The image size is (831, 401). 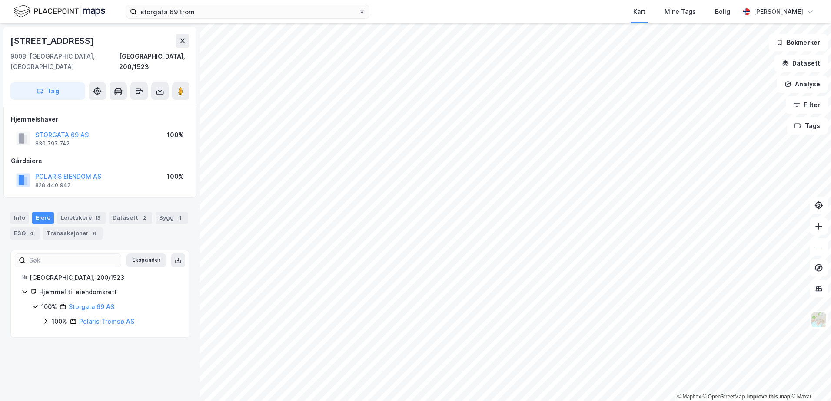 What do you see at coordinates (806, 105) in the screenshot?
I see `button: Filter` at bounding box center [806, 105].